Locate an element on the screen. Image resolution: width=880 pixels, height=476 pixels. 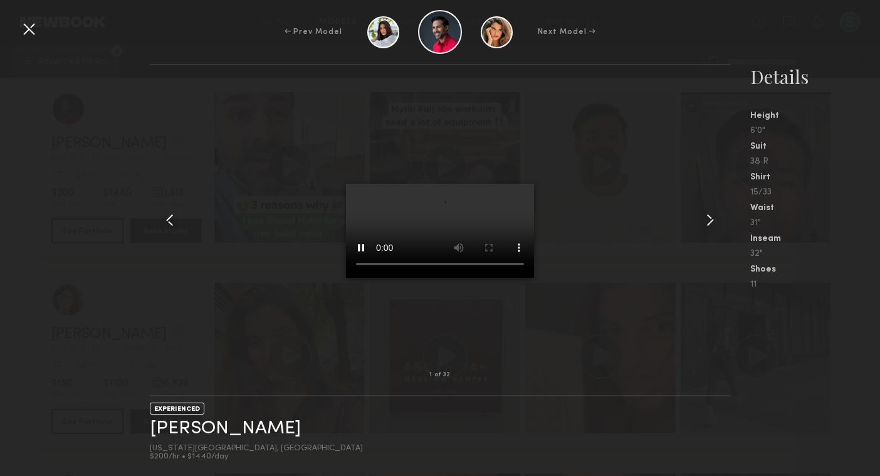
div: Height is located at coordinates (814, 116).